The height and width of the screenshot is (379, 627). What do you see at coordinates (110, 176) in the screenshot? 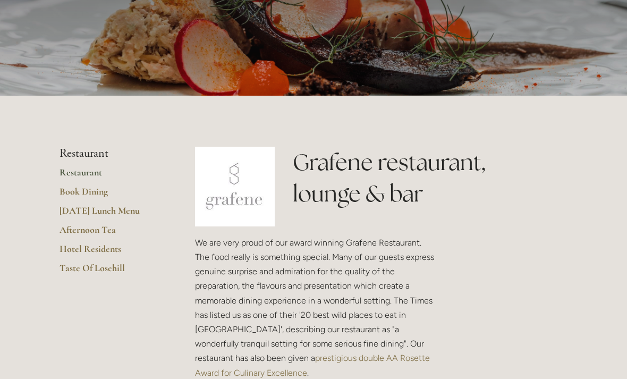
I see `a: Restaurant` at bounding box center [110, 176].